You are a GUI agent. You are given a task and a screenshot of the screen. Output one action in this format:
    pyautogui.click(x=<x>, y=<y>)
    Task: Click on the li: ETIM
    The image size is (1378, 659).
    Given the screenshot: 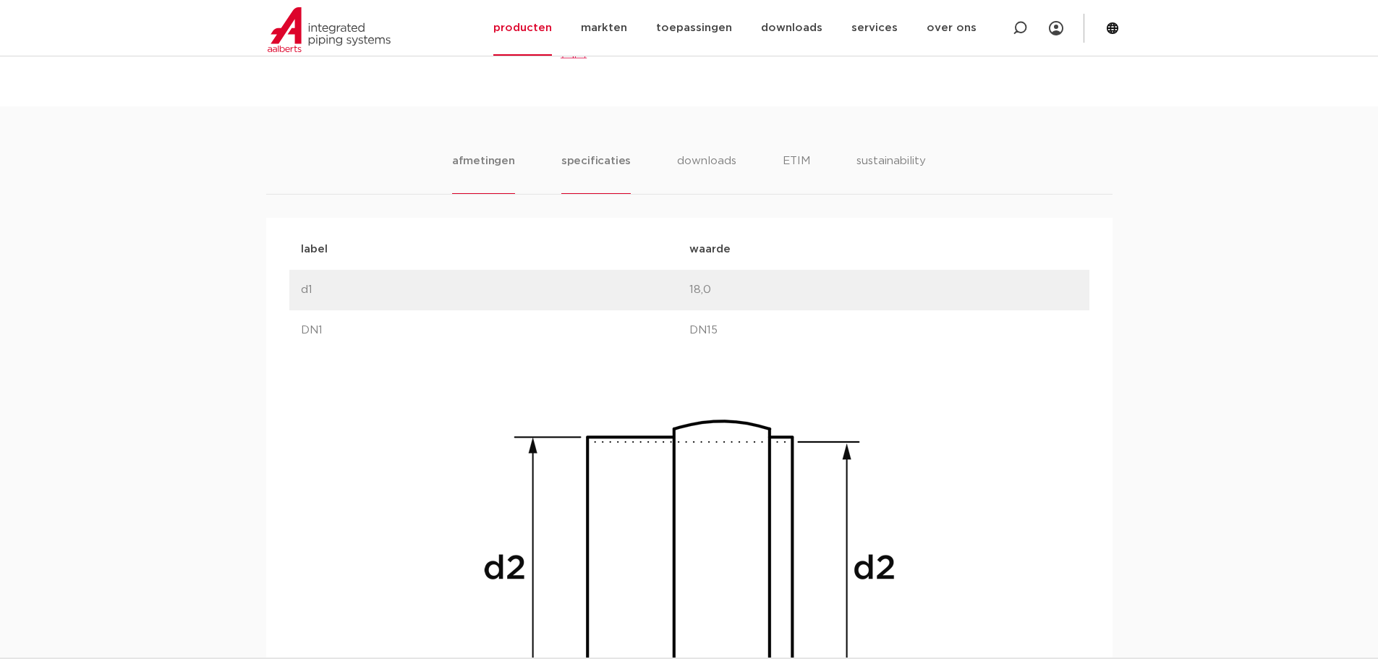 What is the action you would take?
    pyautogui.click(x=797, y=173)
    